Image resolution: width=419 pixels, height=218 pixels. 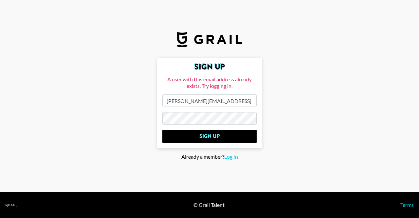 What do you see at coordinates (210, 136) in the screenshot?
I see `input: Sign Up` at bounding box center [210, 136].